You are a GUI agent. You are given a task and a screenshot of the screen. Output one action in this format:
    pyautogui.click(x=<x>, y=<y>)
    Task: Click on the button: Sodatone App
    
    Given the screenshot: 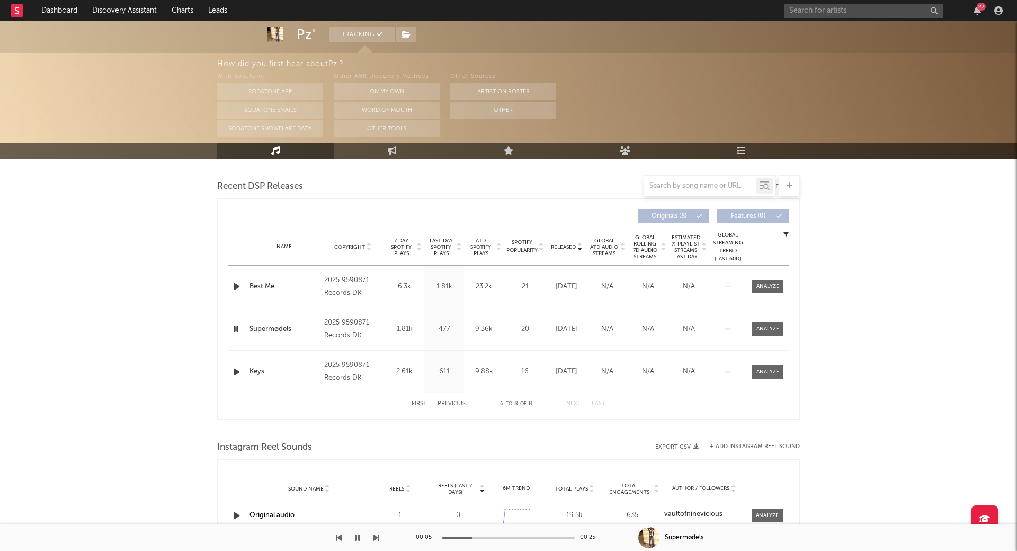 What is the action you would take?
    pyautogui.click(x=270, y=92)
    